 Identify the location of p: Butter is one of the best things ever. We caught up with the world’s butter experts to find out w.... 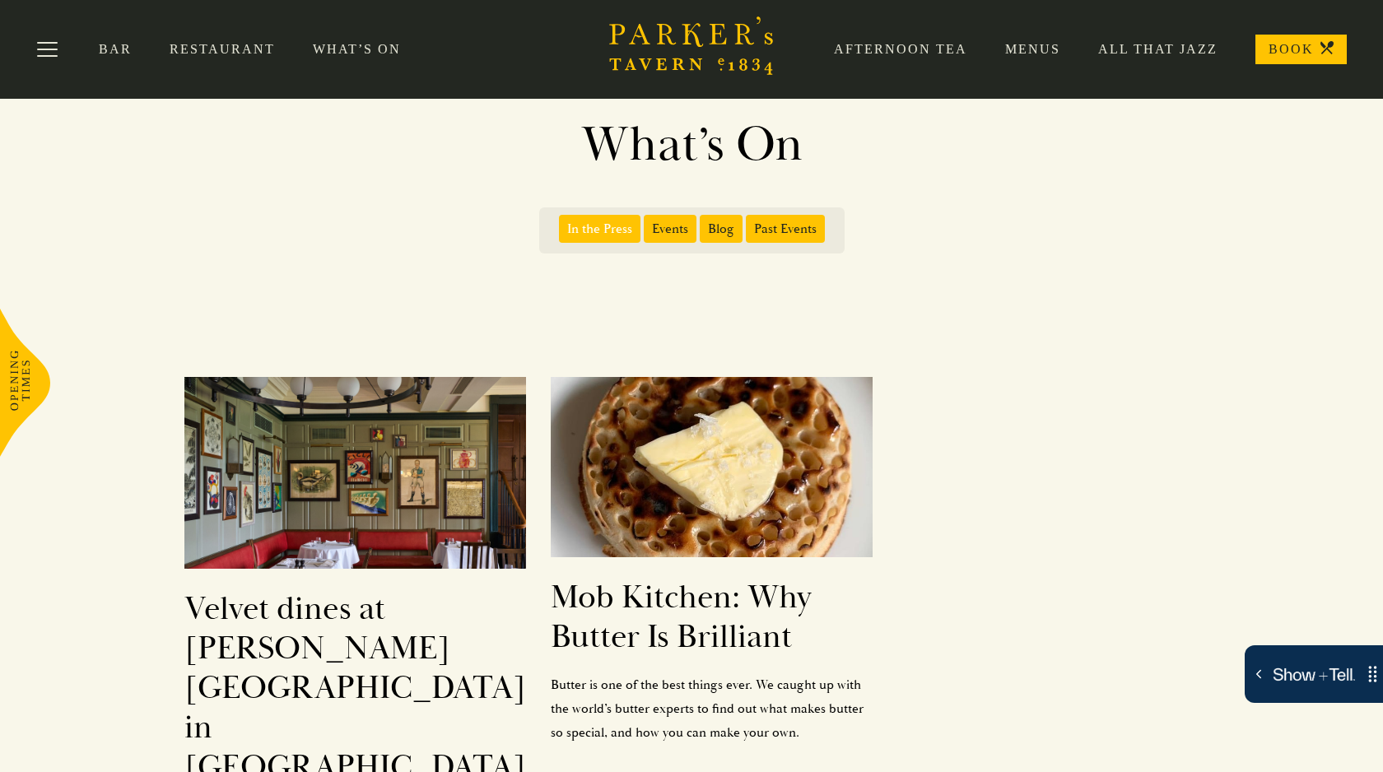
(711, 709).